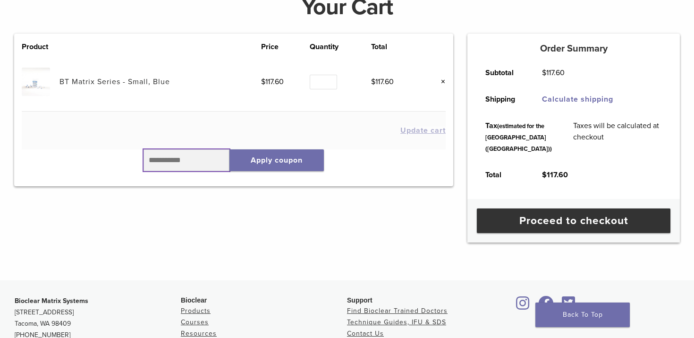  I want to click on a: Find Bioclear Trained Doctors, so click(397, 310).